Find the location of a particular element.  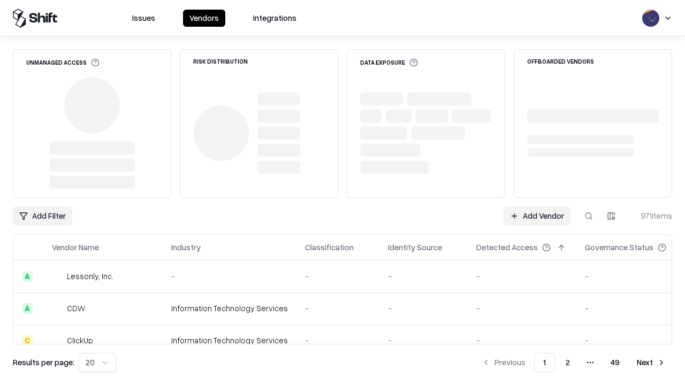

div: Data Exposure is located at coordinates (389, 63).